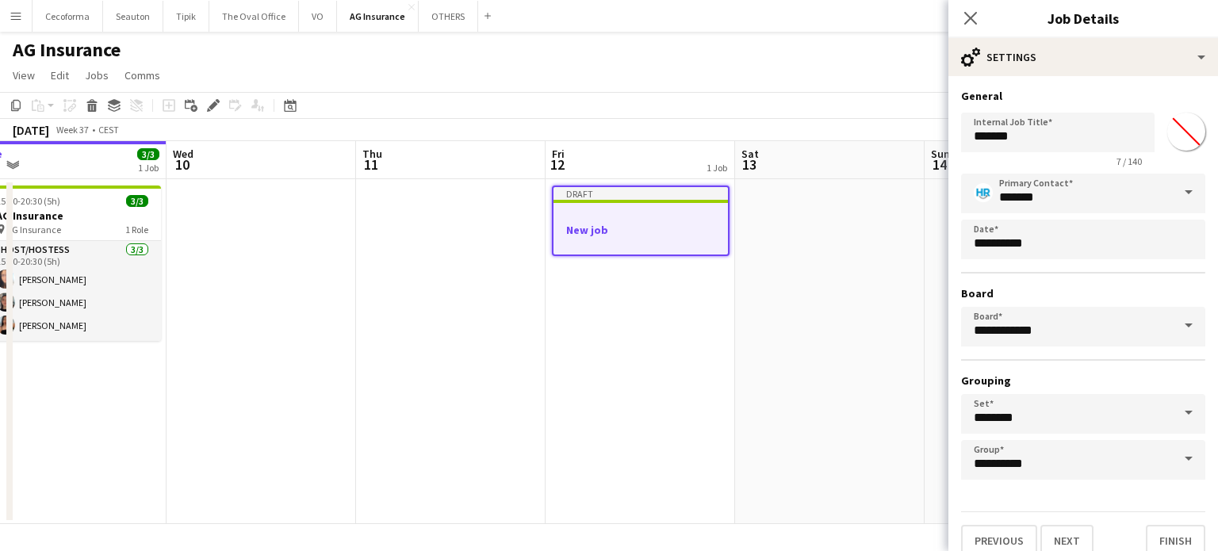  Describe the element at coordinates (940, 154) in the screenshot. I see `span: Sun` at that location.